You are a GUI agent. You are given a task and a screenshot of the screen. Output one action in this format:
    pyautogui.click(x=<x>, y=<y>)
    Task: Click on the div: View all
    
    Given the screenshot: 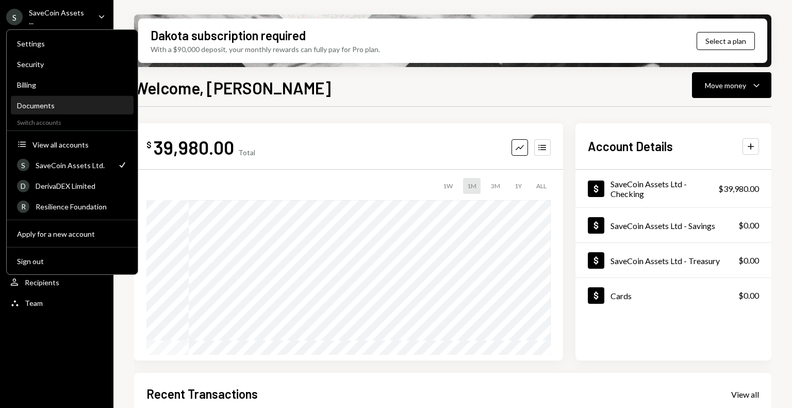 What is the action you would take?
    pyautogui.click(x=746, y=395)
    